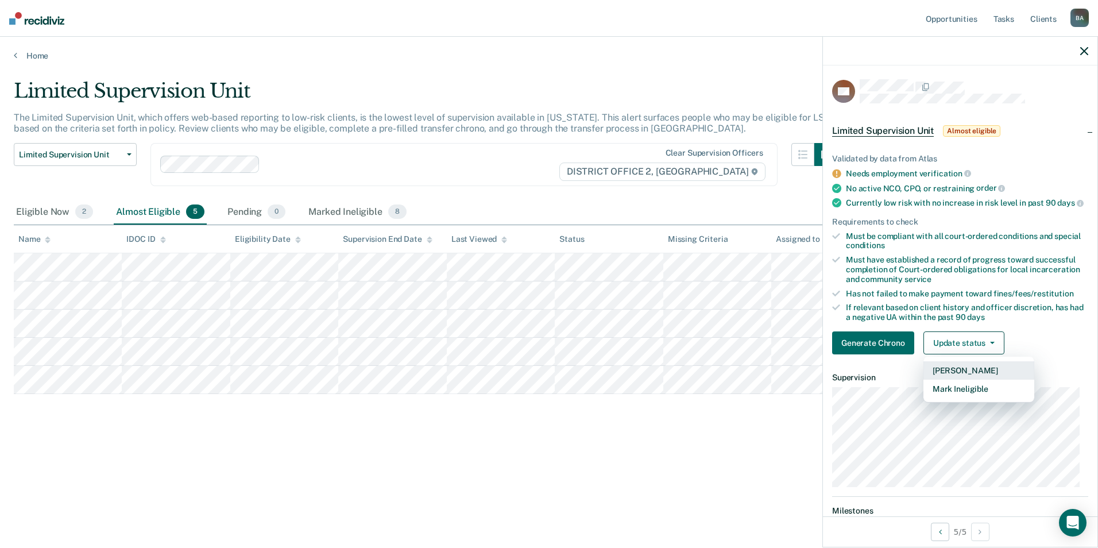  I want to click on div: Open Intercom Messenger, so click(1073, 523).